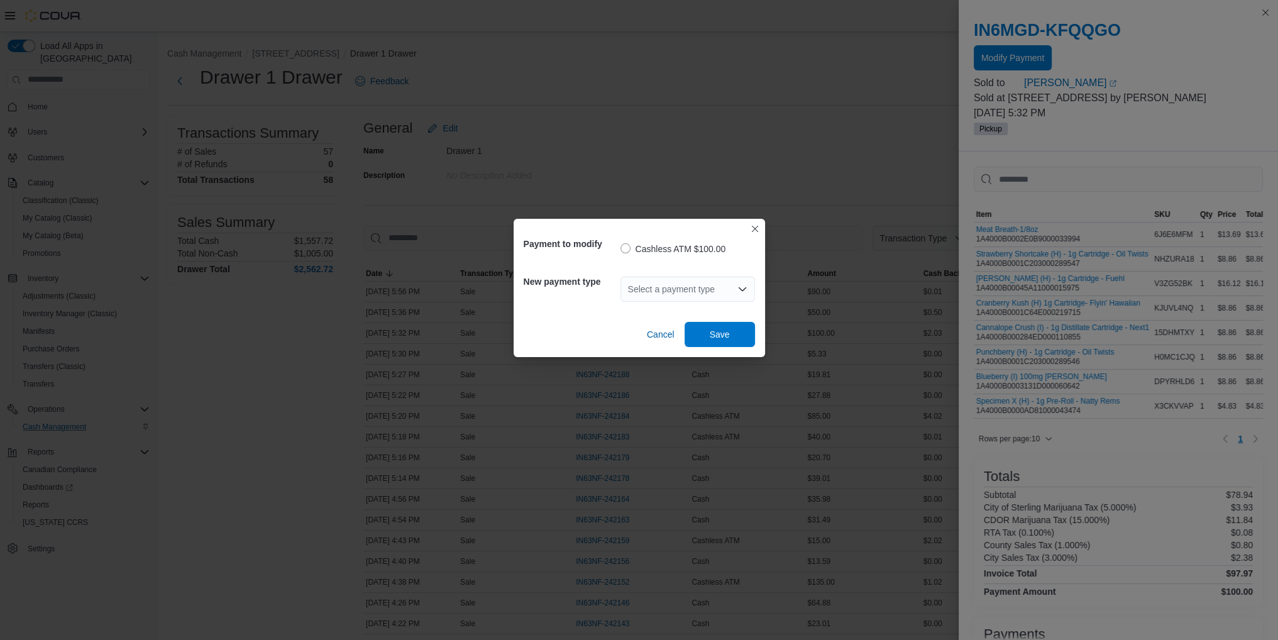  I want to click on button: Open list of options, so click(742, 289).